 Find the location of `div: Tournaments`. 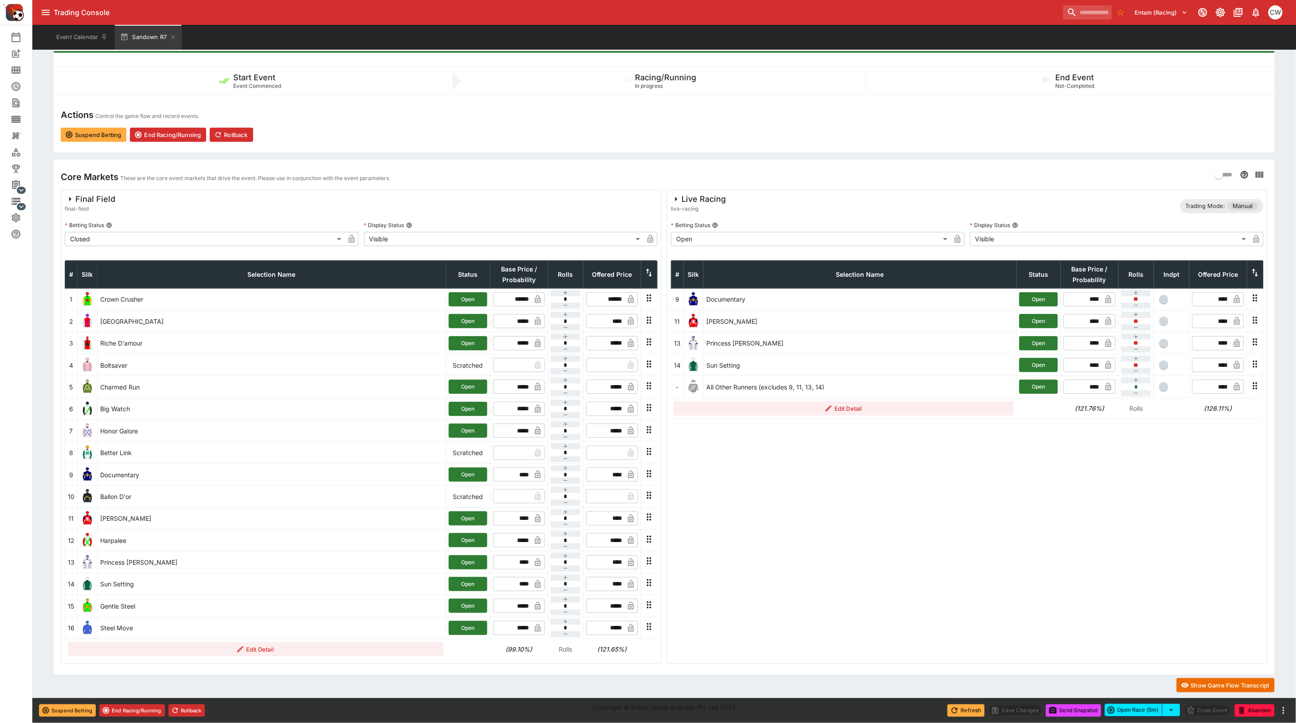

div: Tournaments is located at coordinates (23, 169).